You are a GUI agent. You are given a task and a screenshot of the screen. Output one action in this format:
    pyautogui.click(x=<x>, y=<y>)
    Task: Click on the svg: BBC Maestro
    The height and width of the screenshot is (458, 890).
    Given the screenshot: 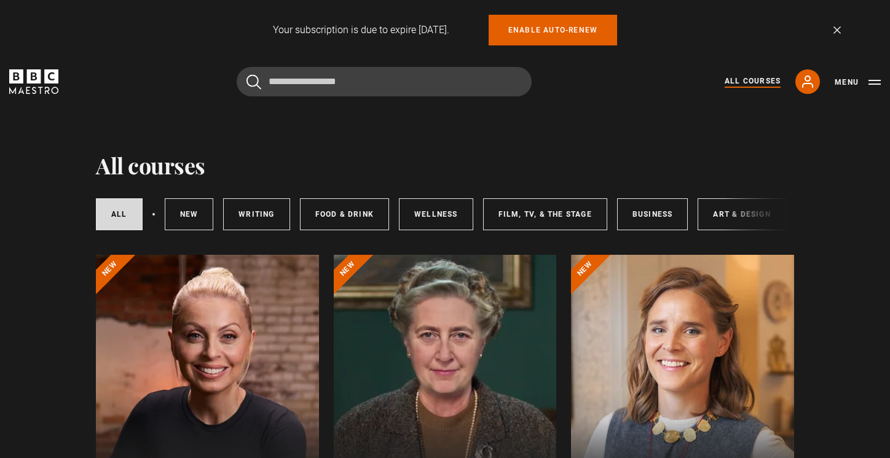 What is the action you would take?
    pyautogui.click(x=34, y=82)
    